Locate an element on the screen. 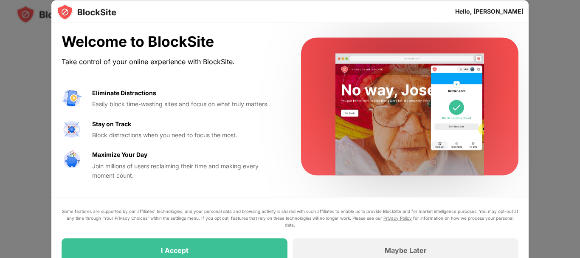  div: Stay on Track is located at coordinates (112, 124).